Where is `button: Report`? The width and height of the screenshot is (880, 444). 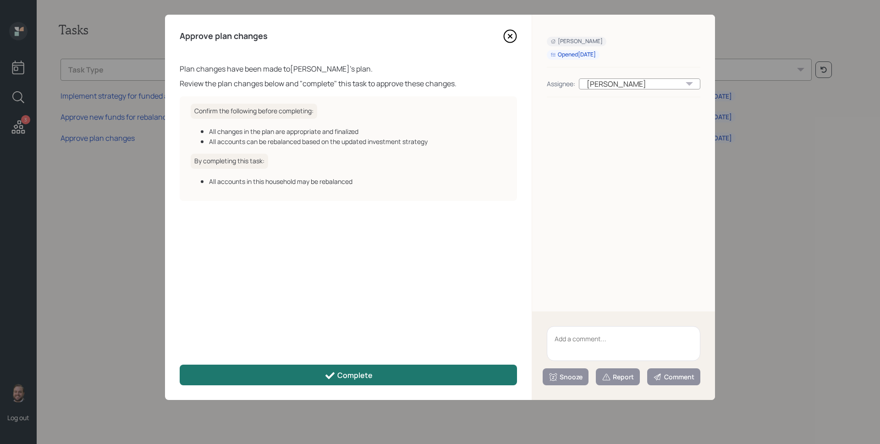
button: Report is located at coordinates (618, 376).